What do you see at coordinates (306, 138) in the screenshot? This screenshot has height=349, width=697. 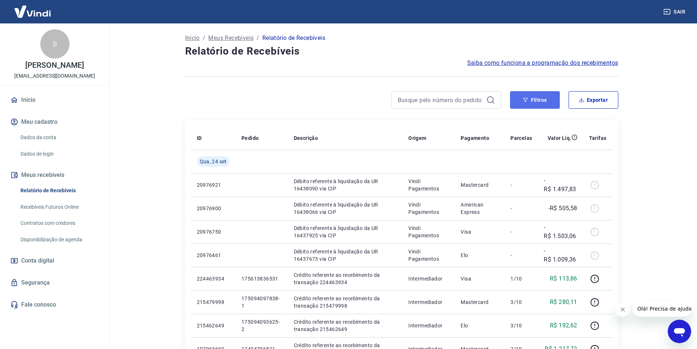 I see `p: Descrição` at bounding box center [306, 138].